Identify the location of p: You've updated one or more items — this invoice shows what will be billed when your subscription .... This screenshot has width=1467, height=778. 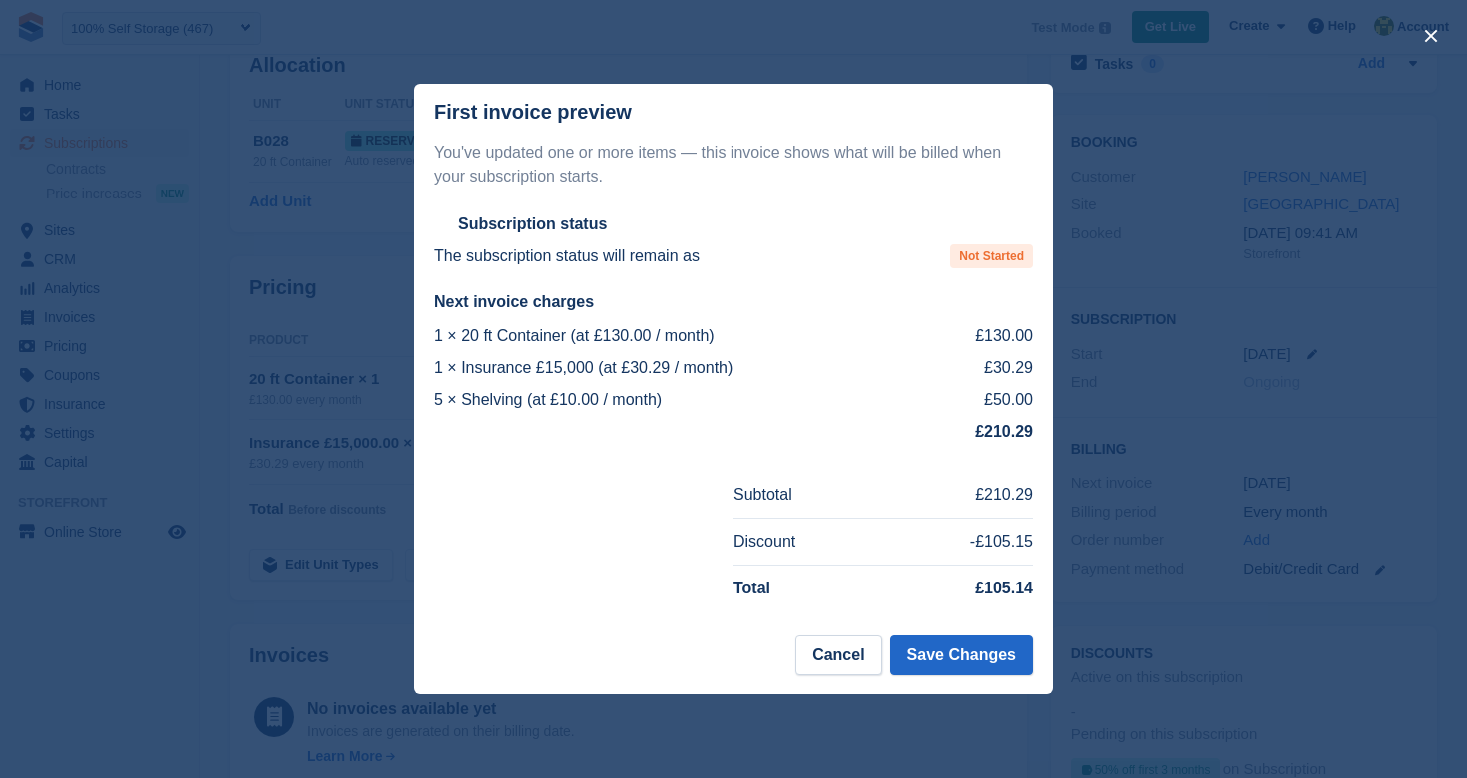
(733, 165).